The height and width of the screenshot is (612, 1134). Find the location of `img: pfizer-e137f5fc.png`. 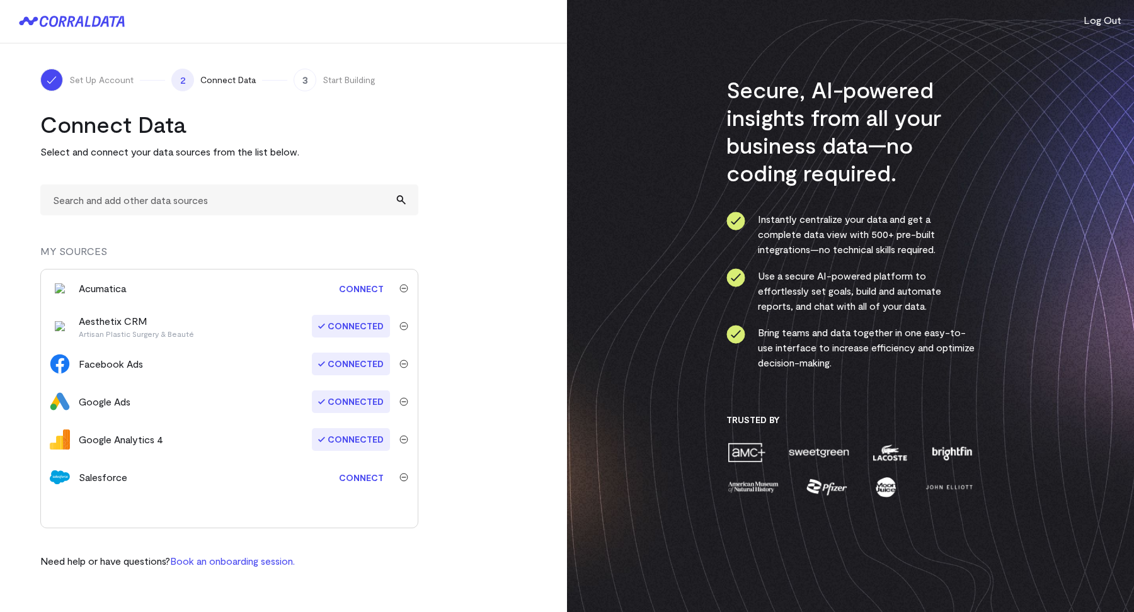

img: pfizer-e137f5fc.png is located at coordinates (827, 487).